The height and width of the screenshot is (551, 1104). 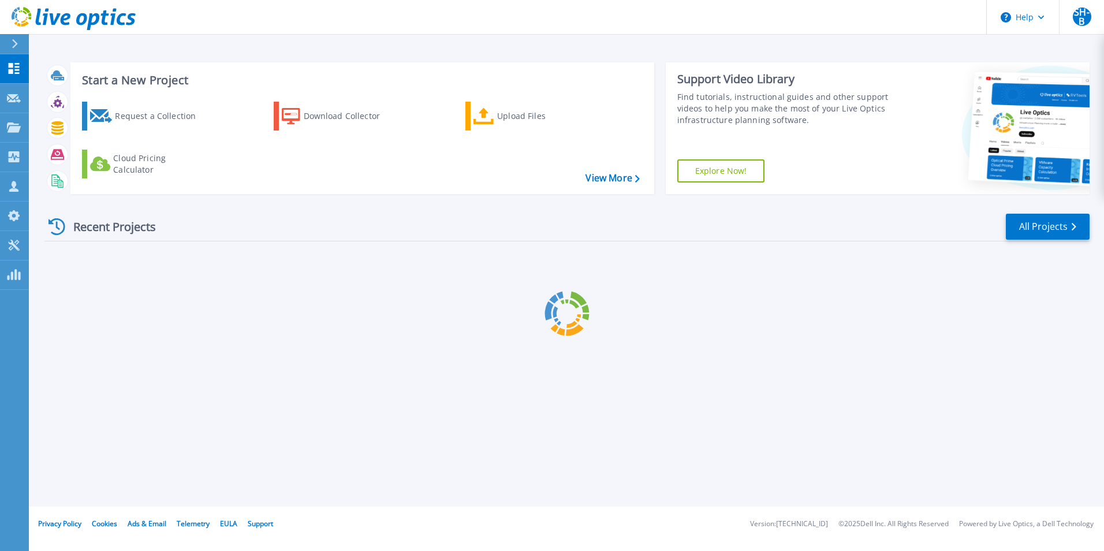 I want to click on a: Support, so click(x=261, y=523).